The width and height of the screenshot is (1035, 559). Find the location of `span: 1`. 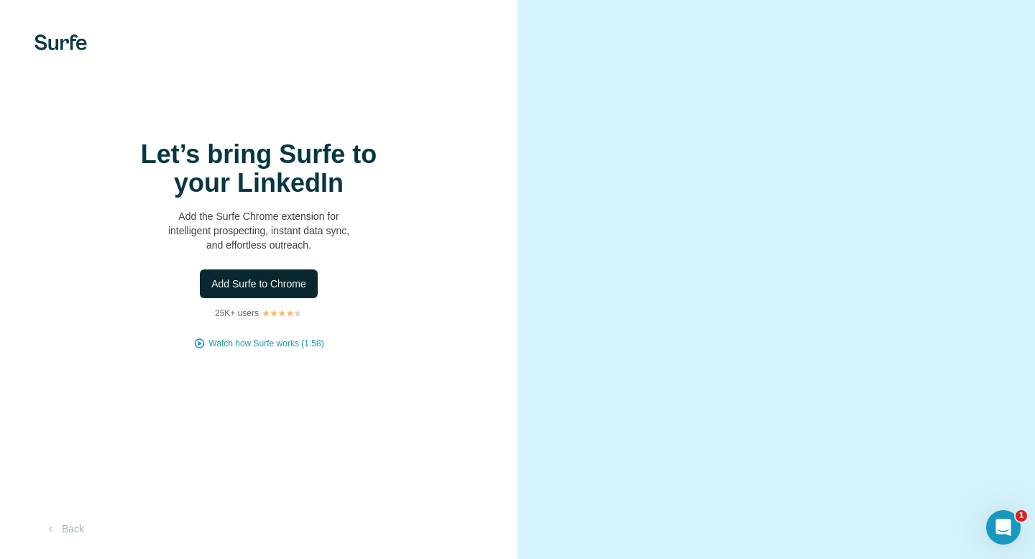

span: 1 is located at coordinates (1022, 516).